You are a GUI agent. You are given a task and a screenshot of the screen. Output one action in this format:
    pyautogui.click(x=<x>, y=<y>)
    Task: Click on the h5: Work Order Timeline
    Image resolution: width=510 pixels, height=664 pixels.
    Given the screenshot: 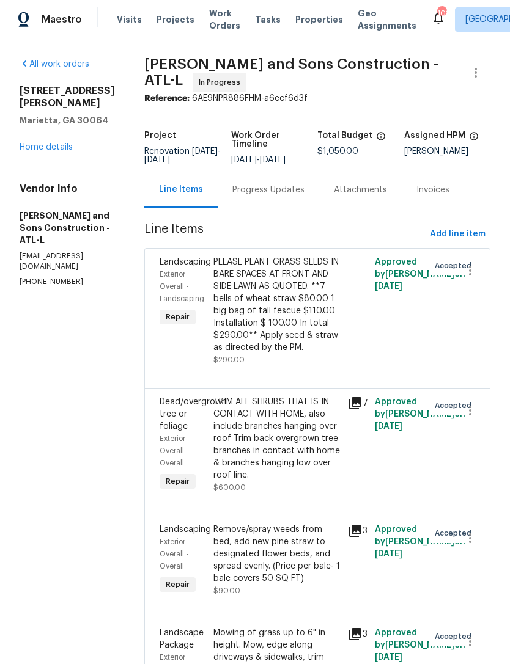 What is the action you would take?
    pyautogui.click(x=274, y=140)
    